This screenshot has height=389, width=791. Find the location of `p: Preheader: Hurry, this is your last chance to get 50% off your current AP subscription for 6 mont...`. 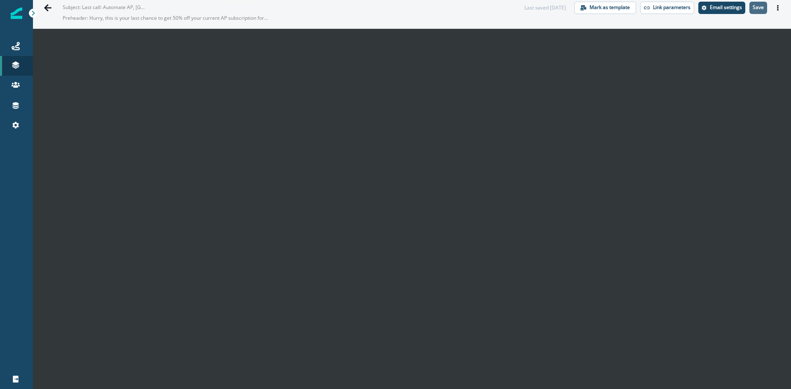

p: Preheader: Hurry, this is your last chance to get 50% off your current AP subscription for 6 mont... is located at coordinates (166, 18).